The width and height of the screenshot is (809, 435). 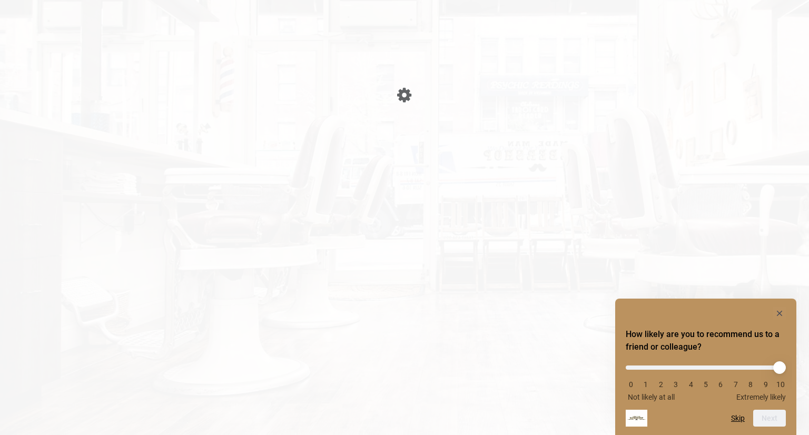 What do you see at coordinates (661, 384) in the screenshot?
I see `li: 2` at bounding box center [661, 384].